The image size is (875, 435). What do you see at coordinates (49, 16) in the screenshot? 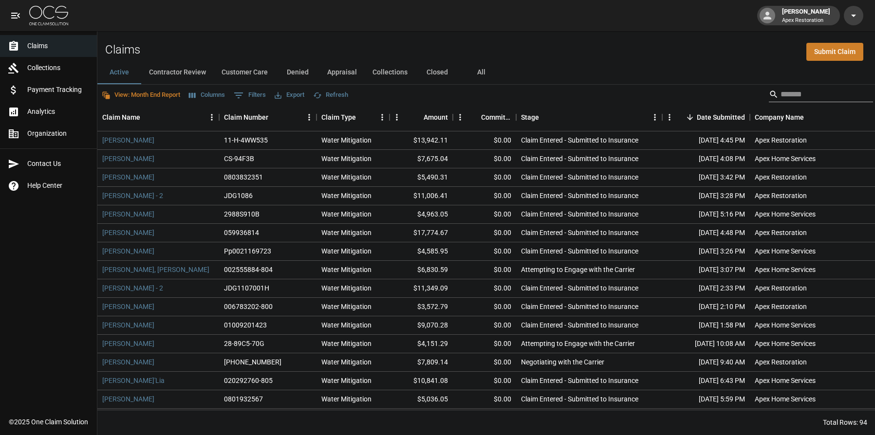
I see `img: ocs-logo-white-transparent.png` at bounding box center [49, 16].